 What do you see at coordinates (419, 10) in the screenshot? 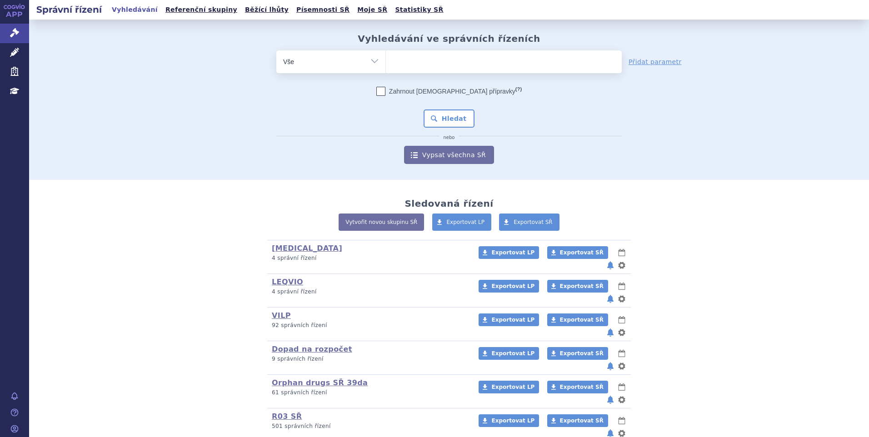
I see `a: Statistiky SŘ` at bounding box center [419, 10].